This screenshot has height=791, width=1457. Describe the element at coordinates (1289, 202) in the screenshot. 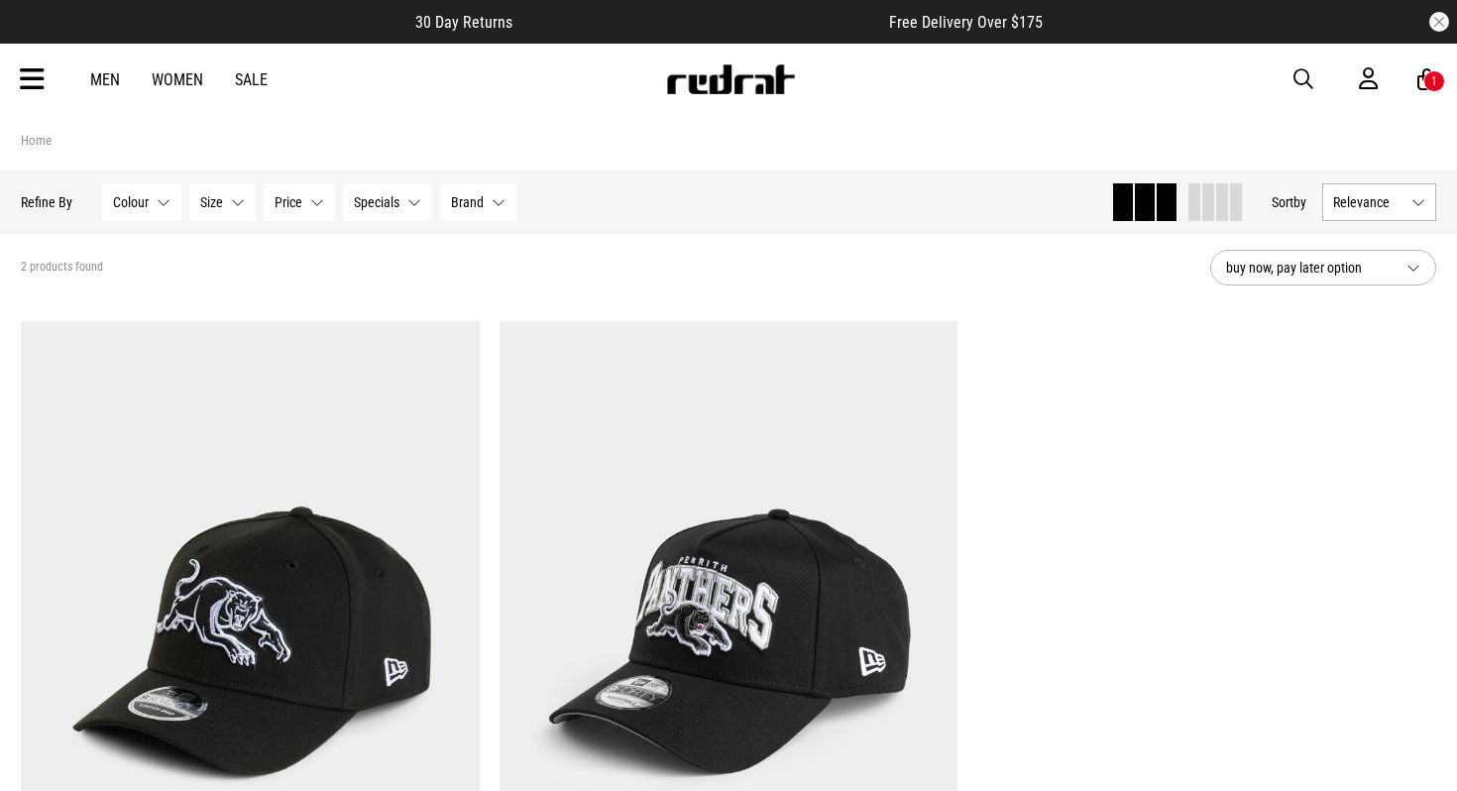

I see `button: Sortby` at that location.